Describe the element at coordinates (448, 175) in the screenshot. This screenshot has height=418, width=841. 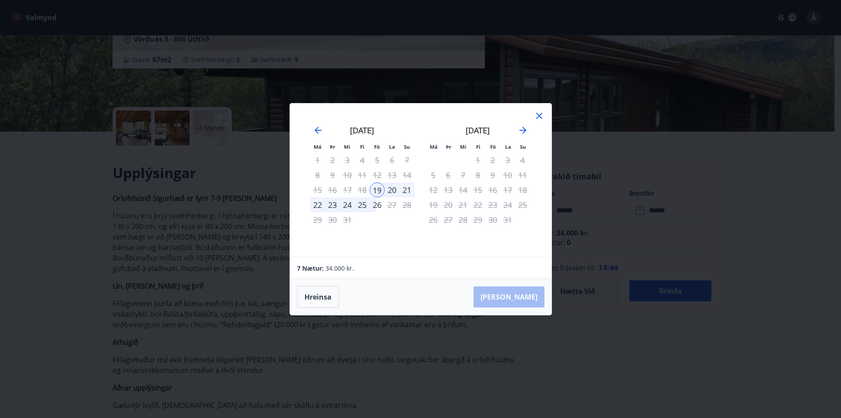
I see `td: Not available. þriðjudagur, 6. janúar 2026` at that location.